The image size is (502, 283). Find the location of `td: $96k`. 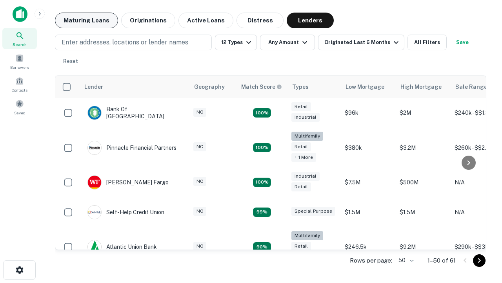

td: $96k is located at coordinates (369, 113).